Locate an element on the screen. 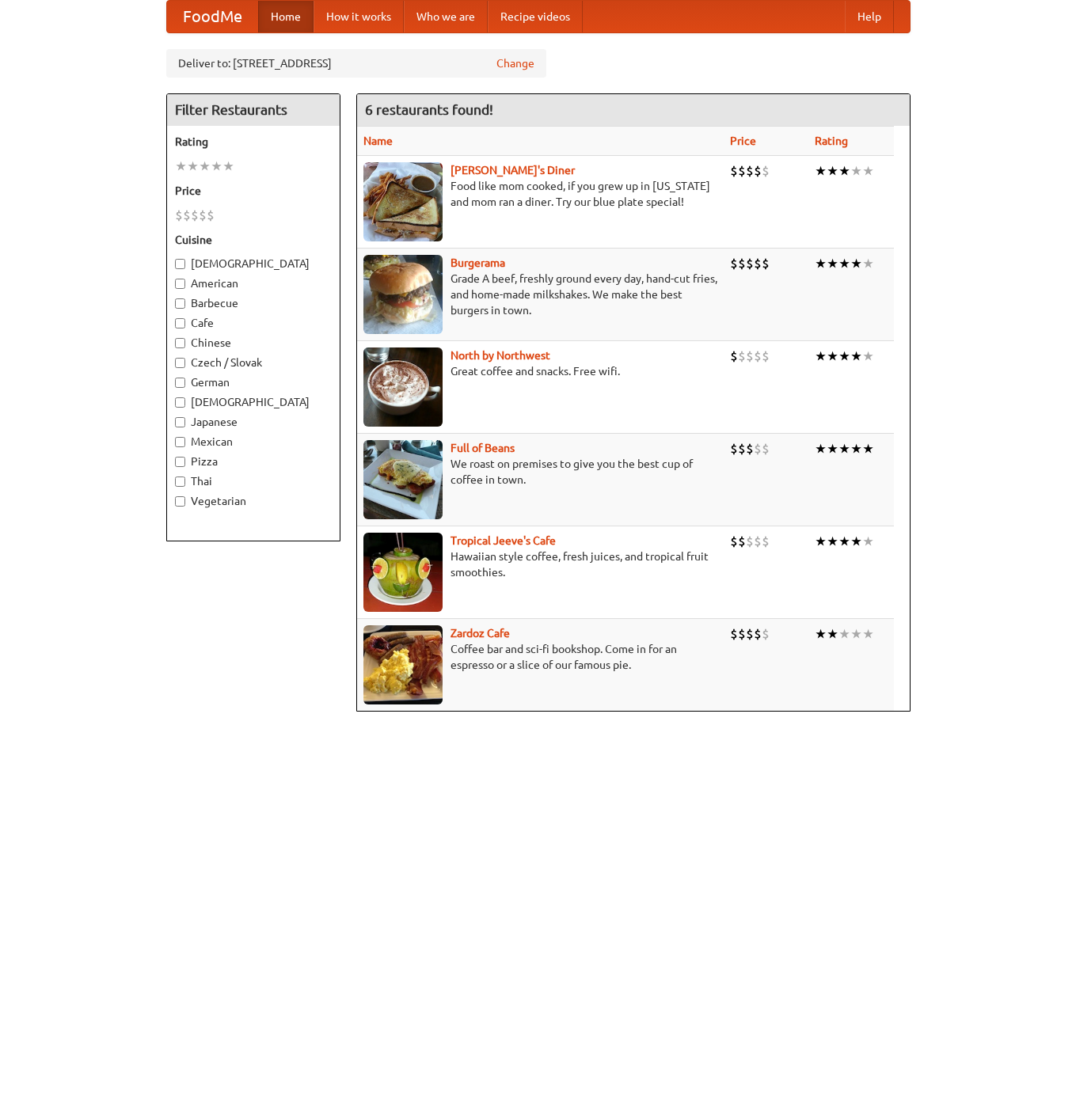  input: Japanese is located at coordinates (180, 422).